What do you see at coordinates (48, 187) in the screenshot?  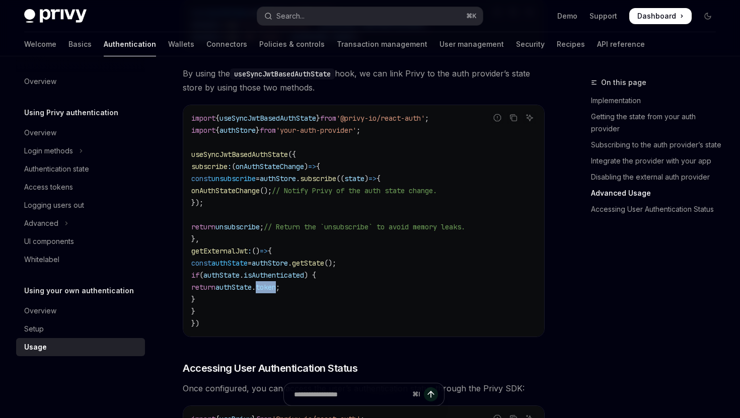 I see `div: Access tokens` at bounding box center [48, 187].